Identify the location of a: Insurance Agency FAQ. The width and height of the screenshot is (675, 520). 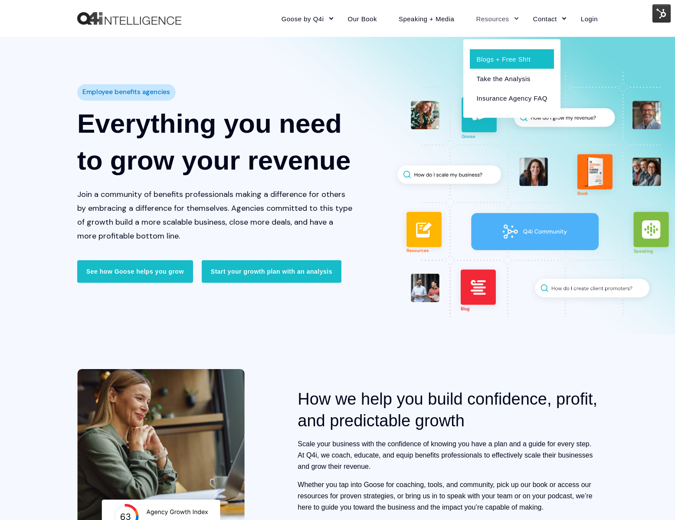
(511, 98).